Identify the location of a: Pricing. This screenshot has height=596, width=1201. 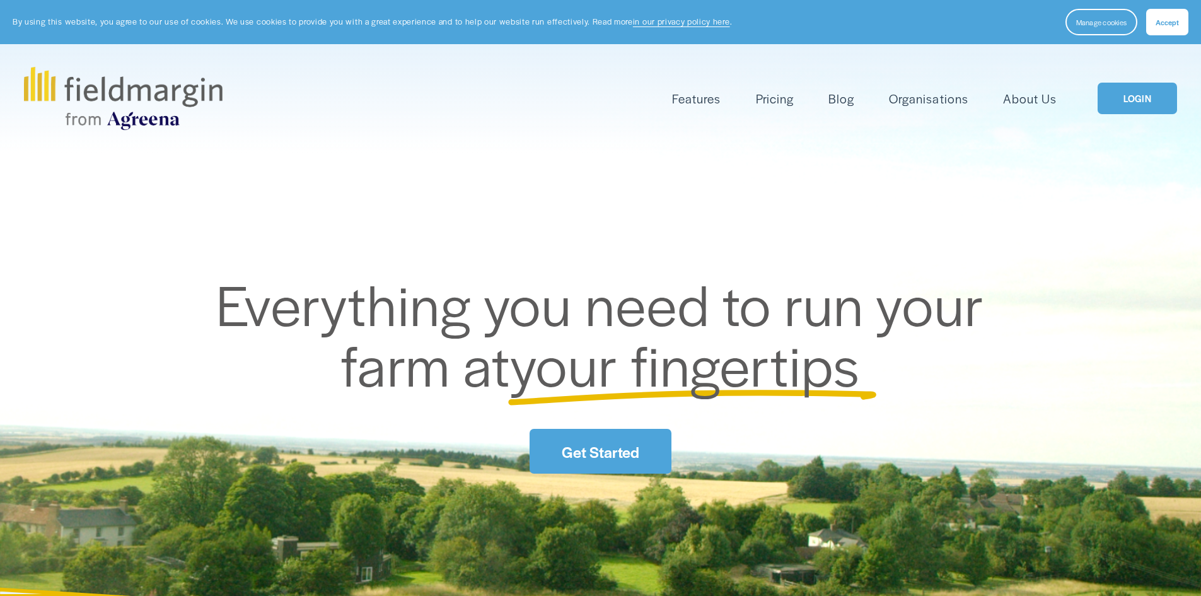
(775, 98).